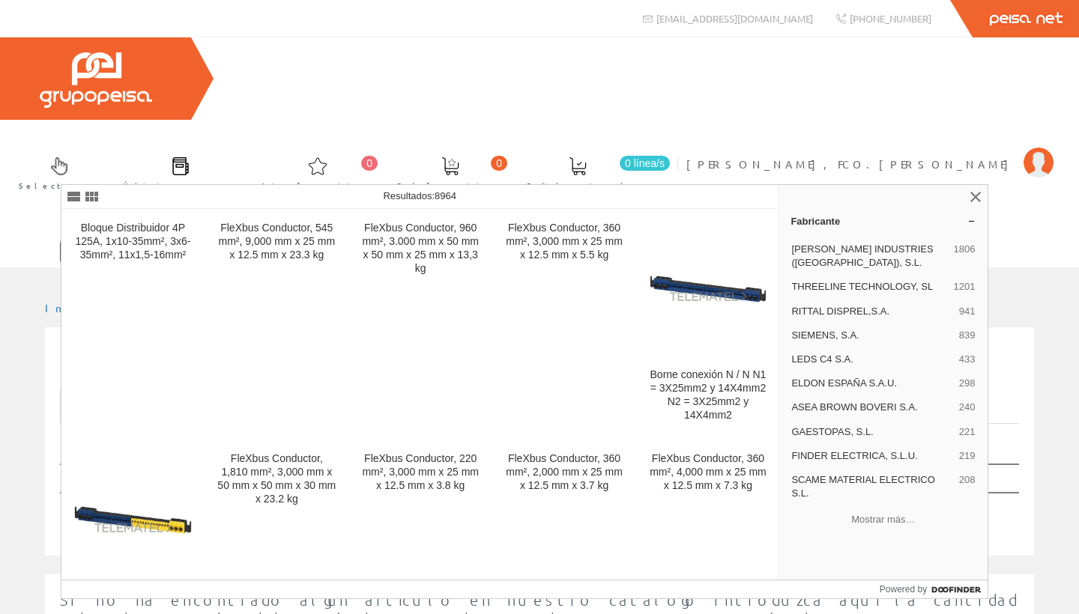 The height and width of the screenshot is (614, 1079). What do you see at coordinates (967, 456) in the screenshot?
I see `span: 219` at bounding box center [967, 456].